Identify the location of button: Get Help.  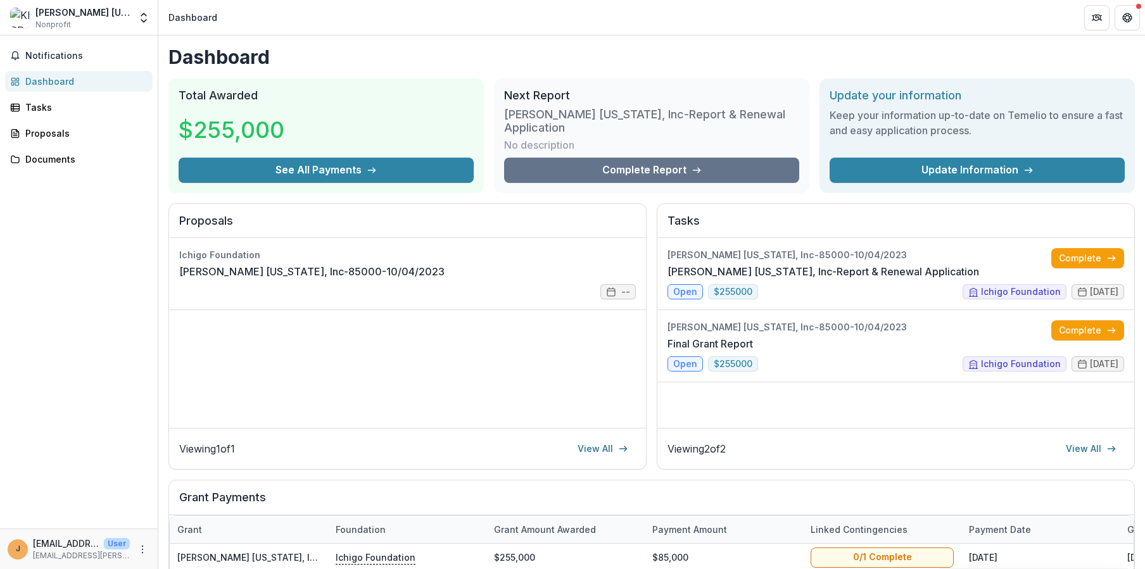
(1127, 18).